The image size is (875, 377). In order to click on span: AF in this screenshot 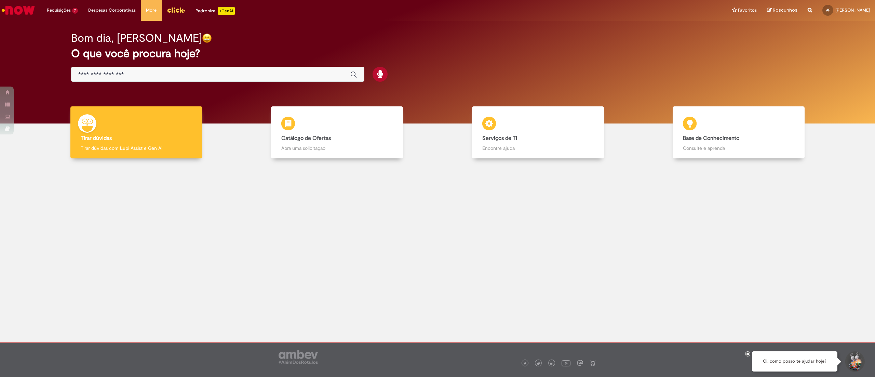, I will do `click(828, 10)`.